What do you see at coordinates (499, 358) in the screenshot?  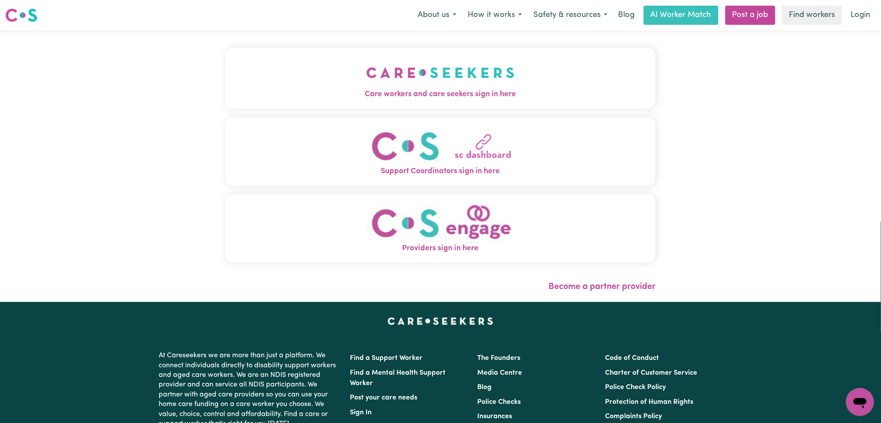 I see `a: The Founders` at bounding box center [499, 358].